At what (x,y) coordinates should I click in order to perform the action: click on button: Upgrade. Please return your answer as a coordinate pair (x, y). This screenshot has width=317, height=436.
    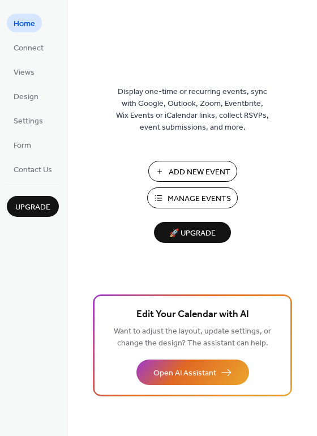
    Looking at the image, I should click on (33, 206).